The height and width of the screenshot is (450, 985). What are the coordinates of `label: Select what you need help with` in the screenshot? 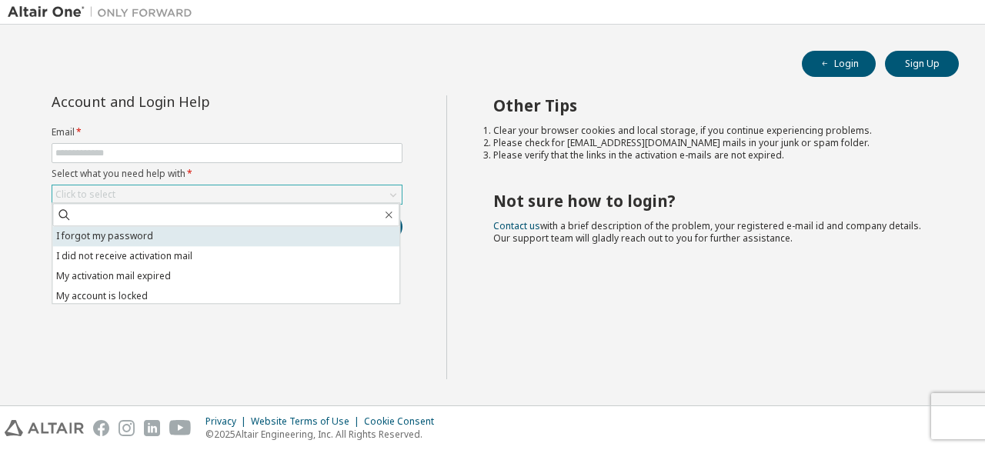 It's located at (227, 174).